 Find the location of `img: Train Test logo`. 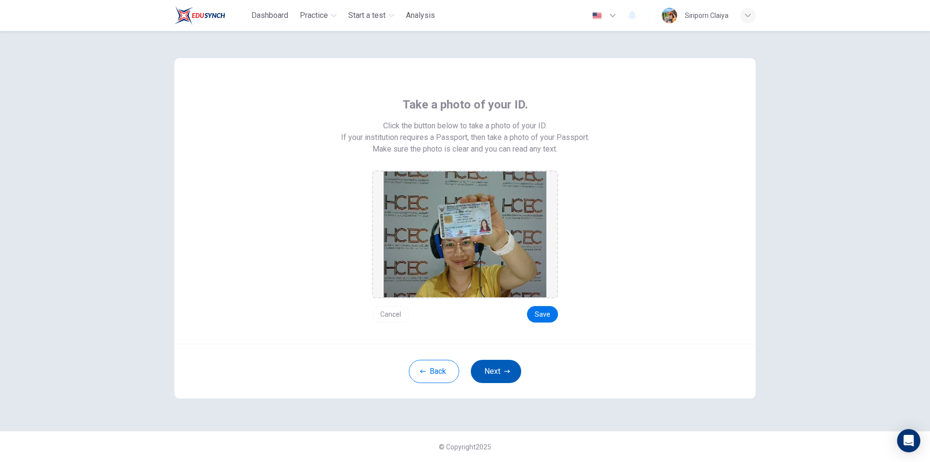

img: Train Test logo is located at coordinates (200, 16).